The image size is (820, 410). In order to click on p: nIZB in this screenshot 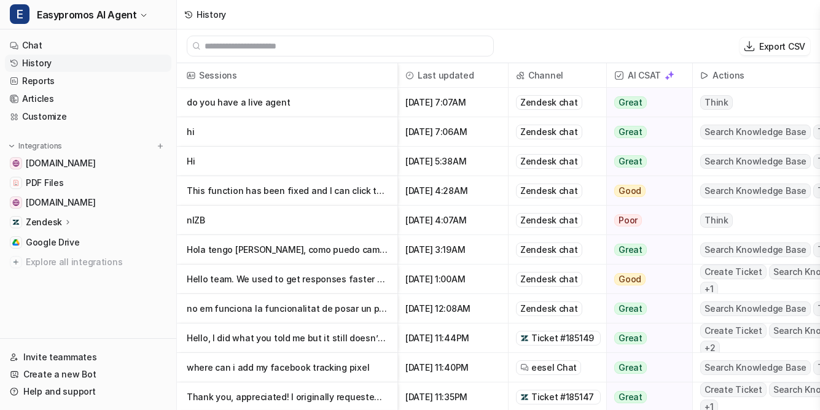, I will do `click(287, 220)`.